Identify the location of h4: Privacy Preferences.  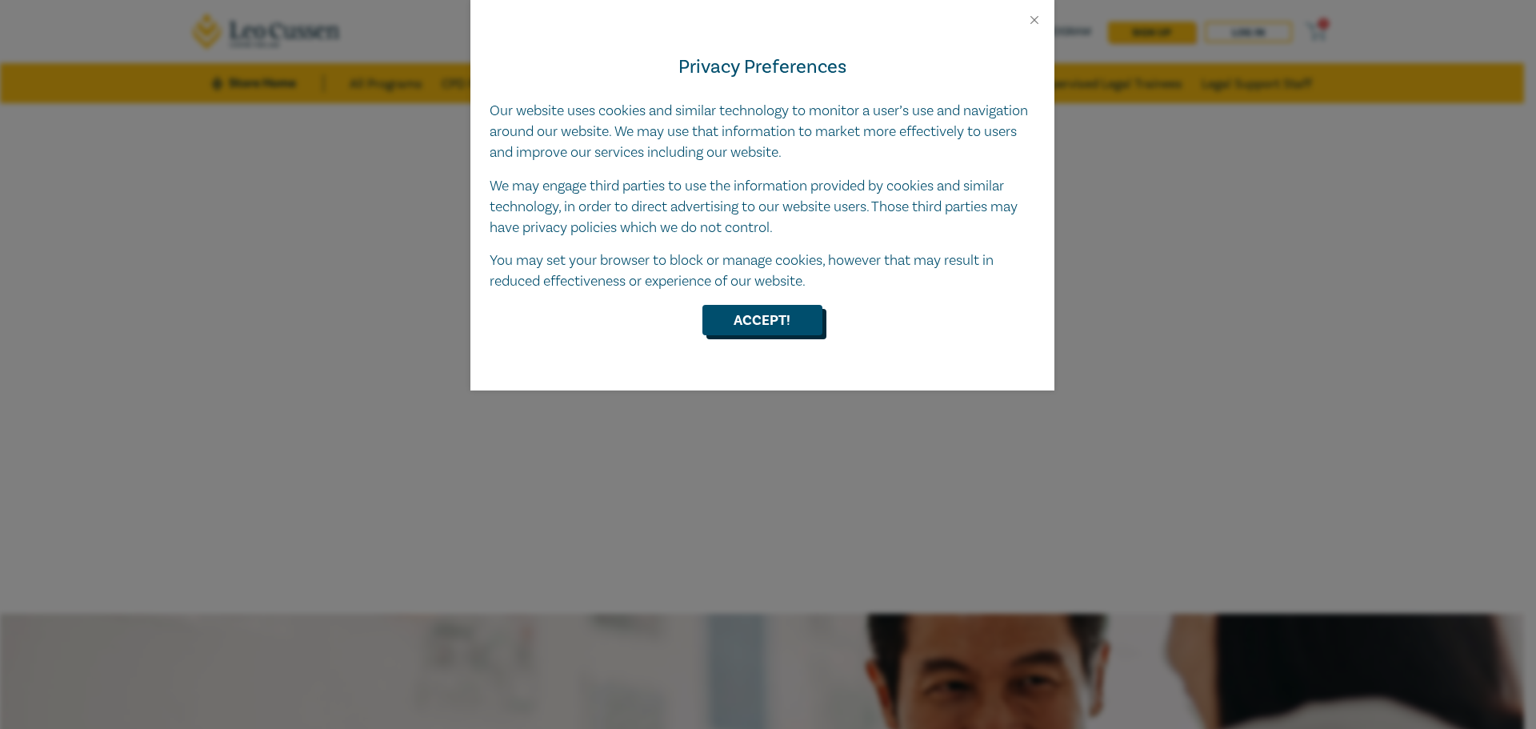
(762, 67).